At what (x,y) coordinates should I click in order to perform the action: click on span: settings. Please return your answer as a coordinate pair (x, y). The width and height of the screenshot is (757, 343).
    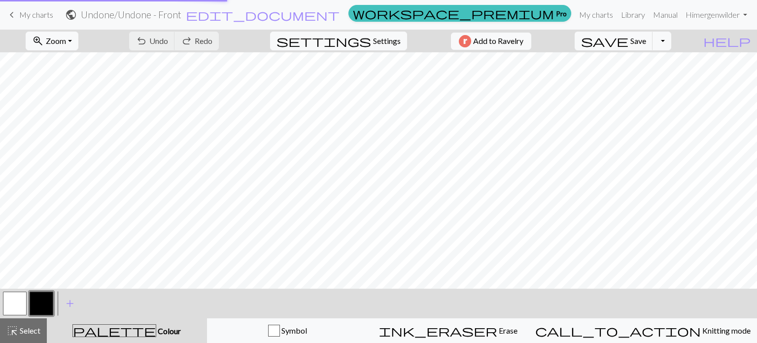
    Looking at the image, I should click on (324, 41).